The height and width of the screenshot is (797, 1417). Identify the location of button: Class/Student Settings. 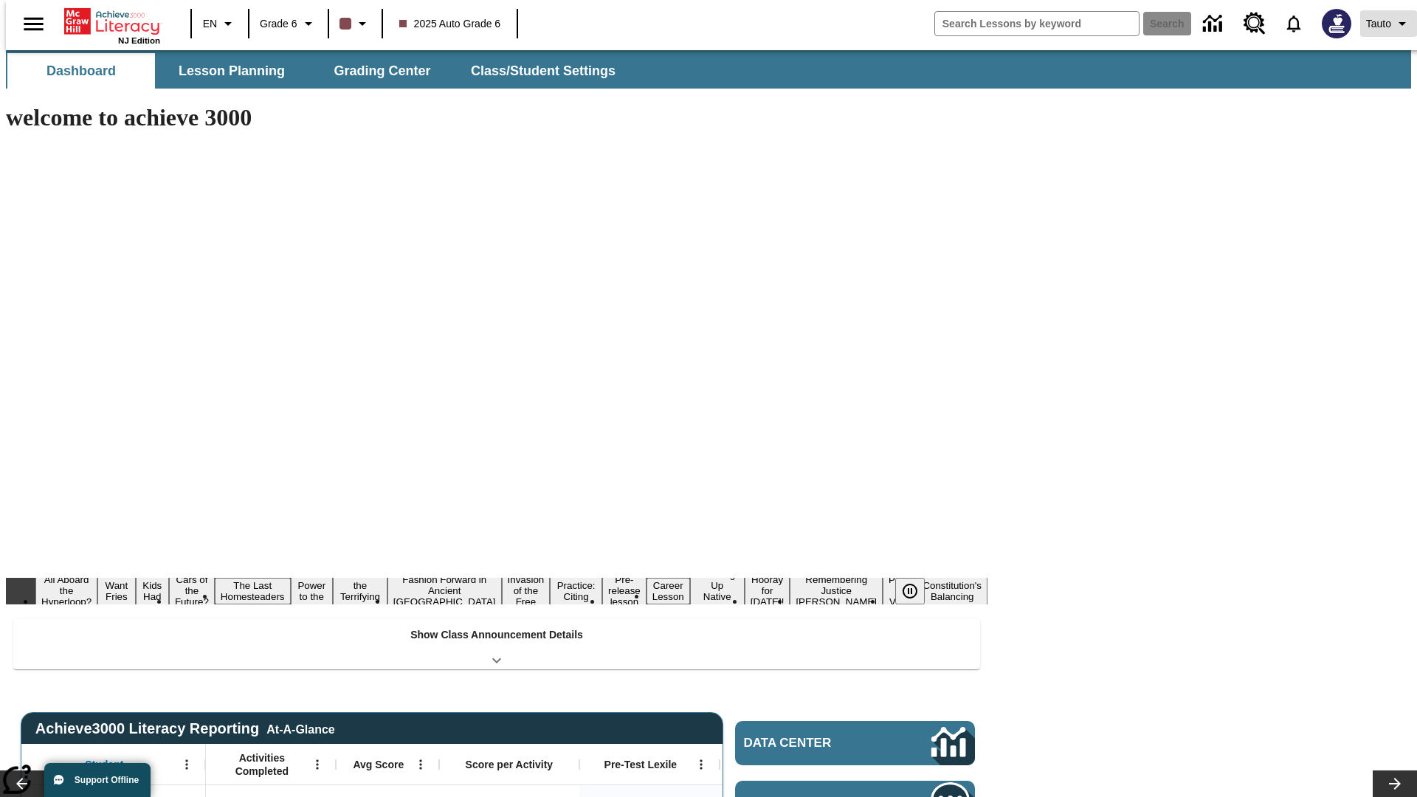
(543, 71).